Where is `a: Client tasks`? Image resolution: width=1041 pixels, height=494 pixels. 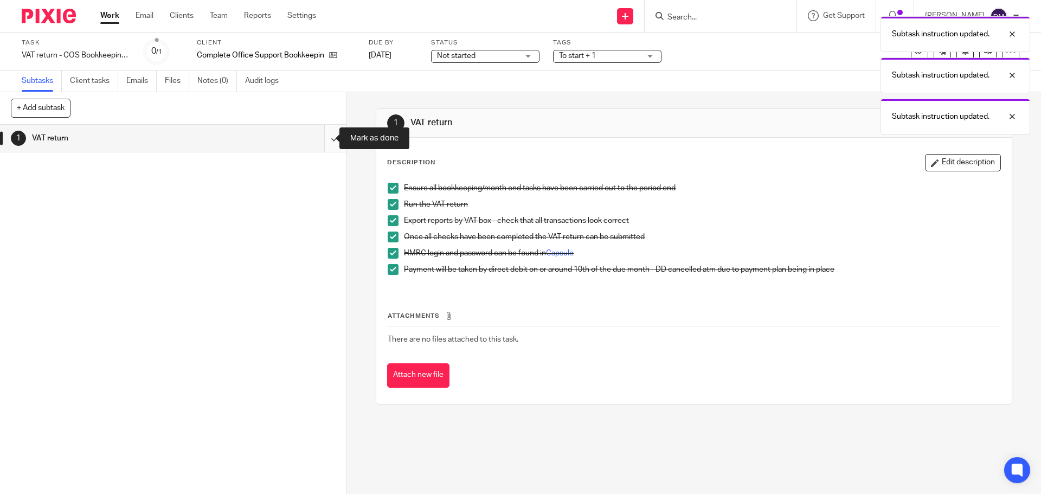 a: Client tasks is located at coordinates (94, 81).